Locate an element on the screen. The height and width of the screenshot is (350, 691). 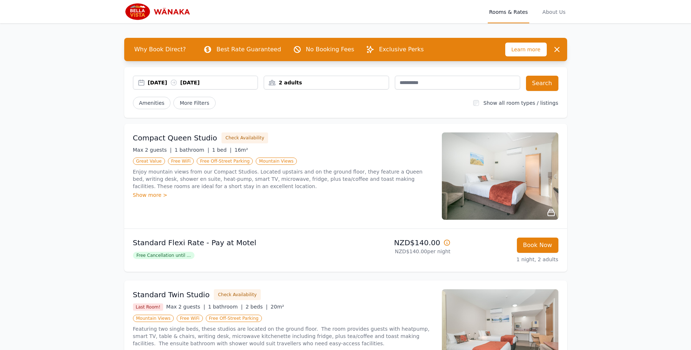
button: Amenities is located at coordinates (152, 103).